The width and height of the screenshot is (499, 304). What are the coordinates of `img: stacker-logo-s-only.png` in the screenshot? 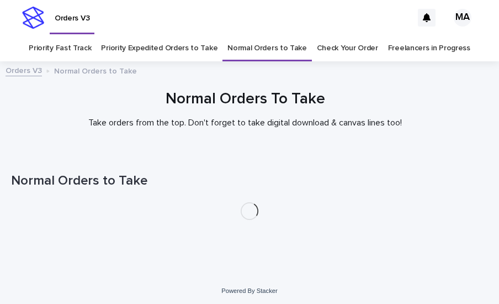 It's located at (33, 18).